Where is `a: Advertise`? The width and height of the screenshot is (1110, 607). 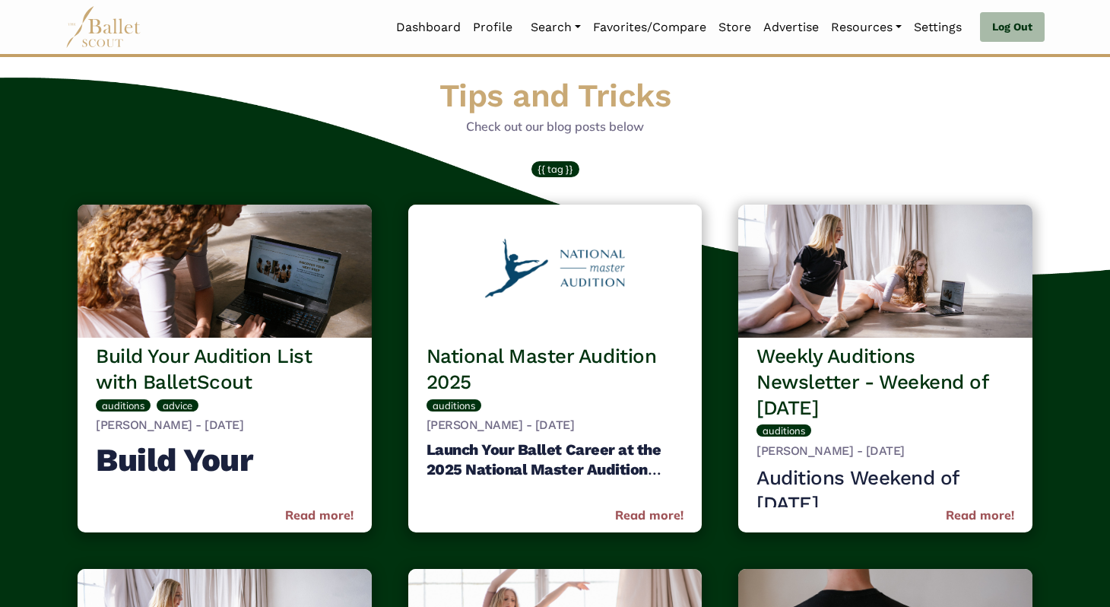
a: Advertise is located at coordinates (791, 27).